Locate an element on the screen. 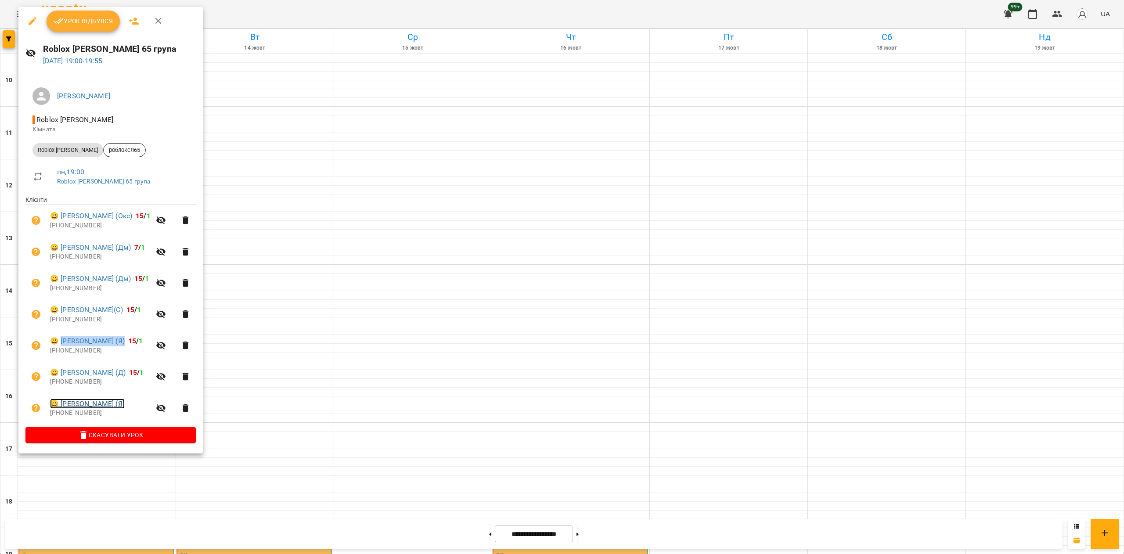 The width and height of the screenshot is (1124, 554). span: Урок відбувся is located at coordinates (83, 21).